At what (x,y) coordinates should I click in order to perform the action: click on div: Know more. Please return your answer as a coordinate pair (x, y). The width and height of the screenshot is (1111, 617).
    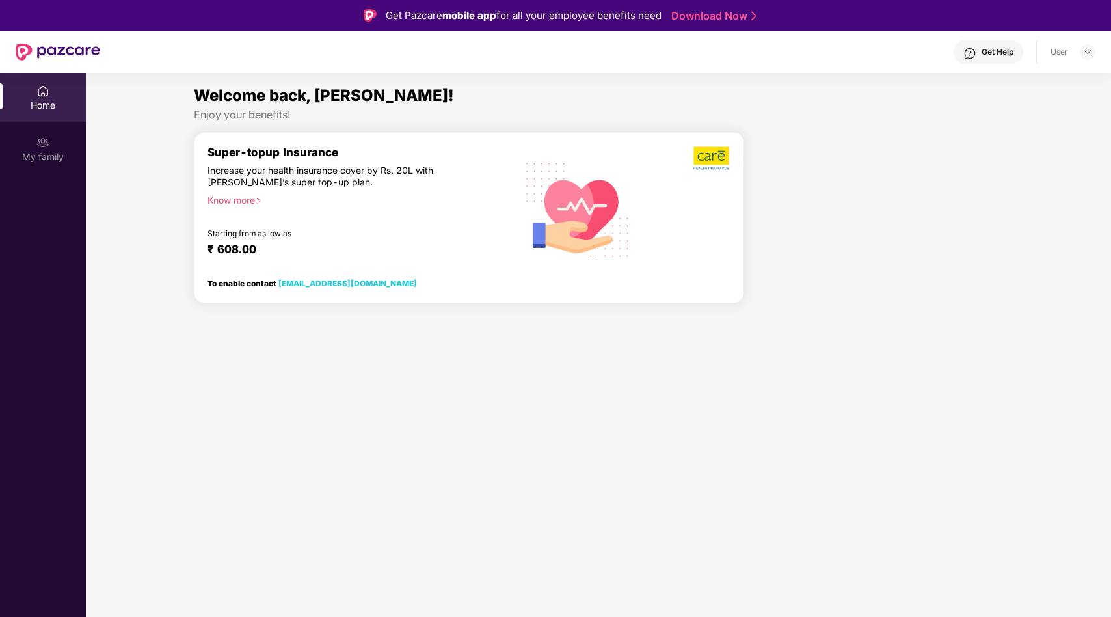
    Looking at the image, I should click on (356, 199).